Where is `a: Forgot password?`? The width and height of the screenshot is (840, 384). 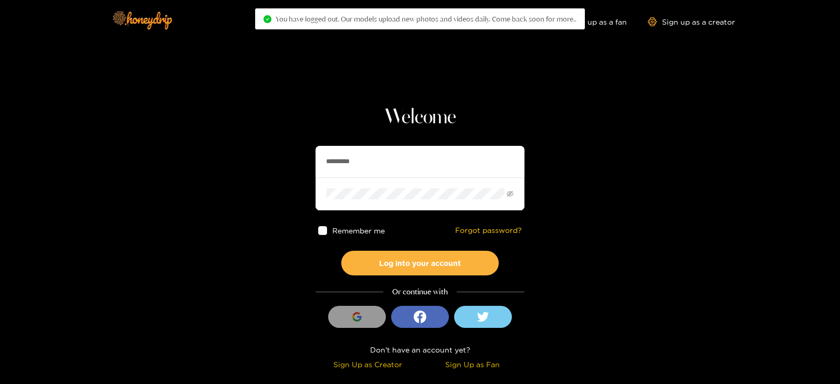 a: Forgot password? is located at coordinates (488, 230).